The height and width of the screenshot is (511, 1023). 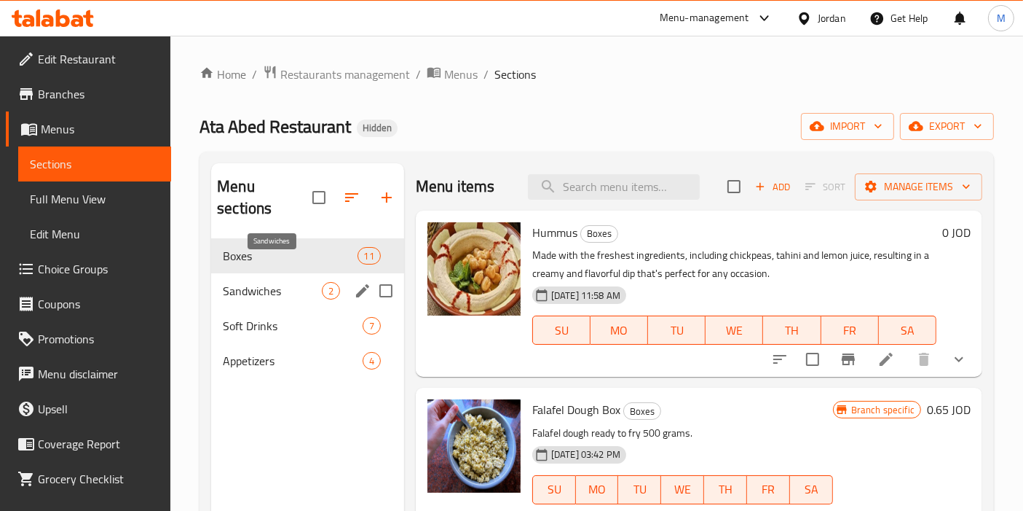 I want to click on a: Menus, so click(x=88, y=129).